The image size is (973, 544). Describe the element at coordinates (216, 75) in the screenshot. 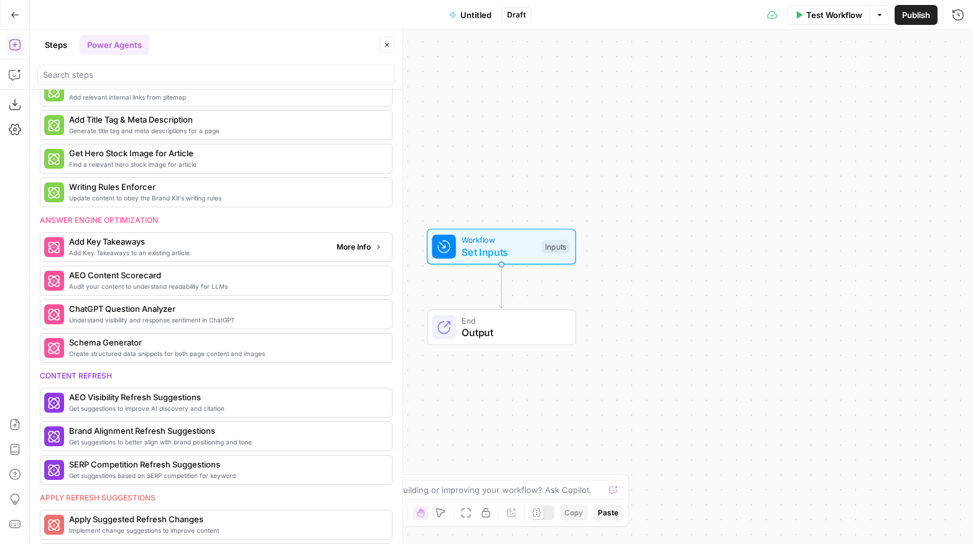

I see `input: Search steps` at that location.